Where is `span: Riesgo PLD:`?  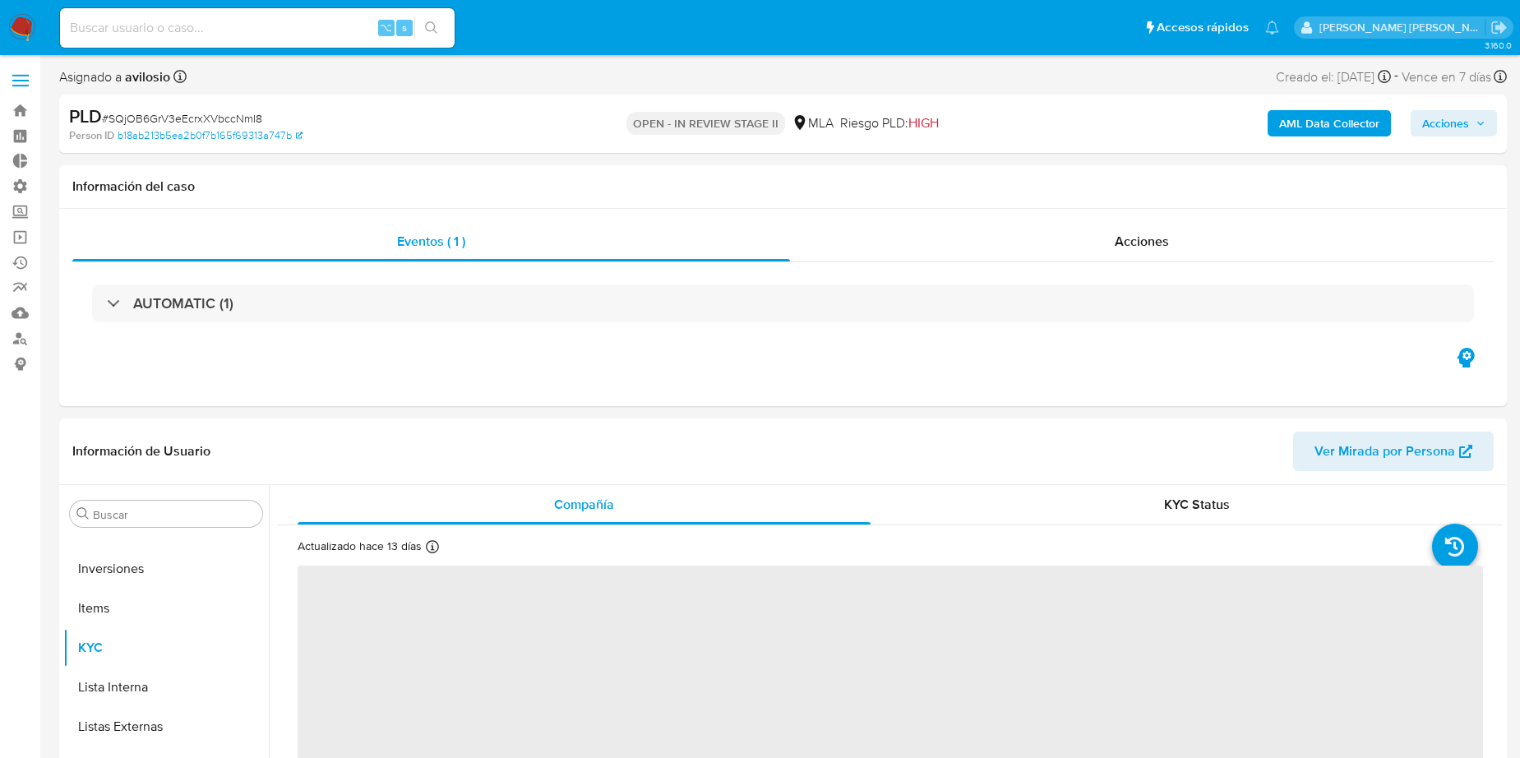 span: Riesgo PLD: is located at coordinates (889, 123).